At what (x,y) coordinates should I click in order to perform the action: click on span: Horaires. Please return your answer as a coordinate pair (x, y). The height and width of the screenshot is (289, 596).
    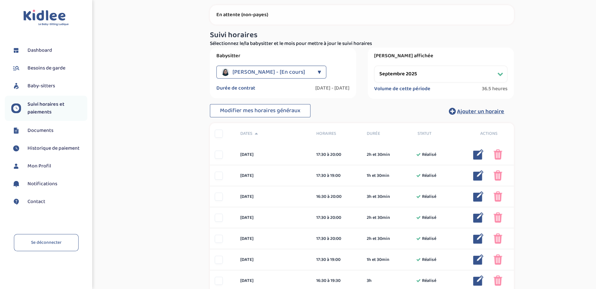
    Looking at the image, I should click on (336, 133).